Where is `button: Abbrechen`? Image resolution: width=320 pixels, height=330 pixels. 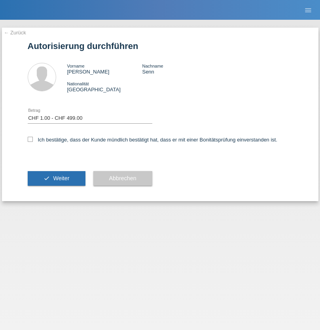
button: Abbrechen is located at coordinates (123, 179).